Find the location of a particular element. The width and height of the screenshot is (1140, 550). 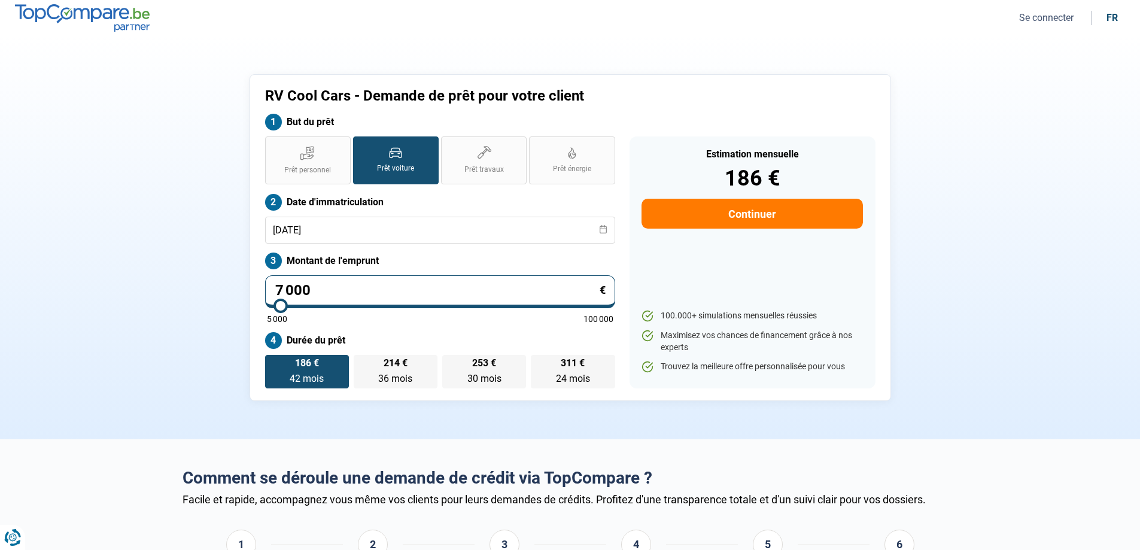

span: 5 000 is located at coordinates (277, 319).